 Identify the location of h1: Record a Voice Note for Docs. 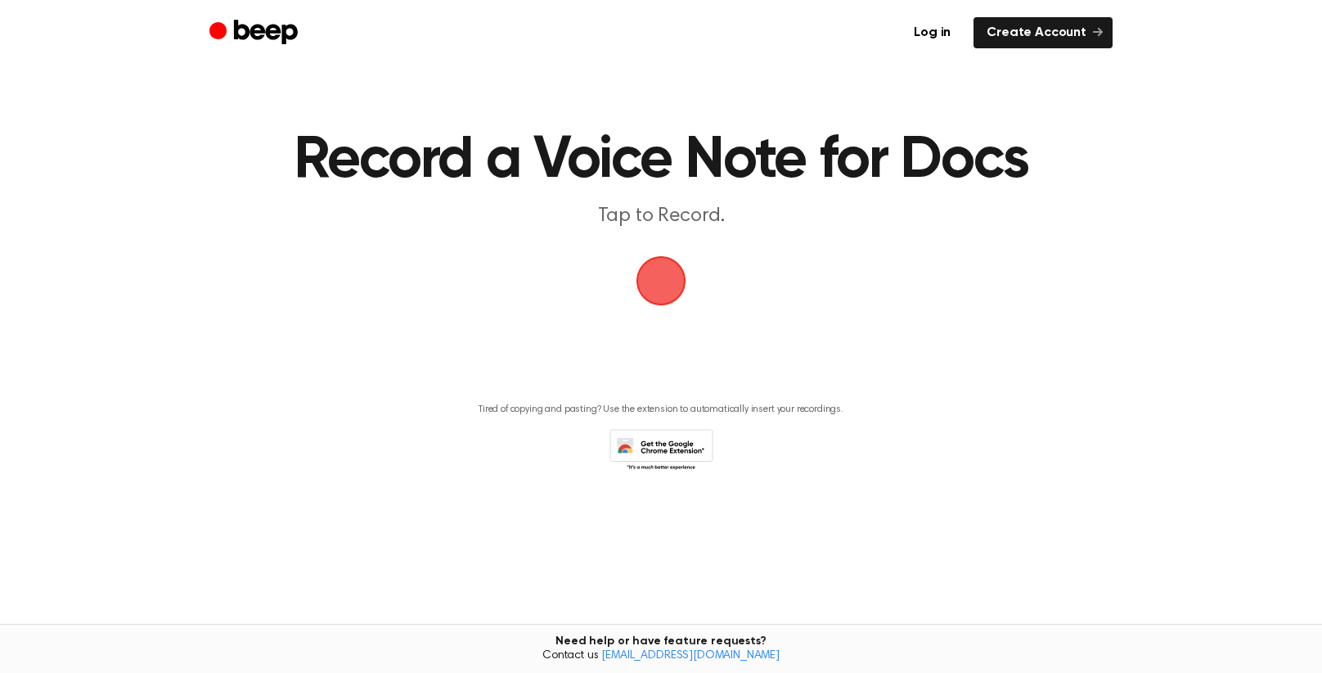
(661, 160).